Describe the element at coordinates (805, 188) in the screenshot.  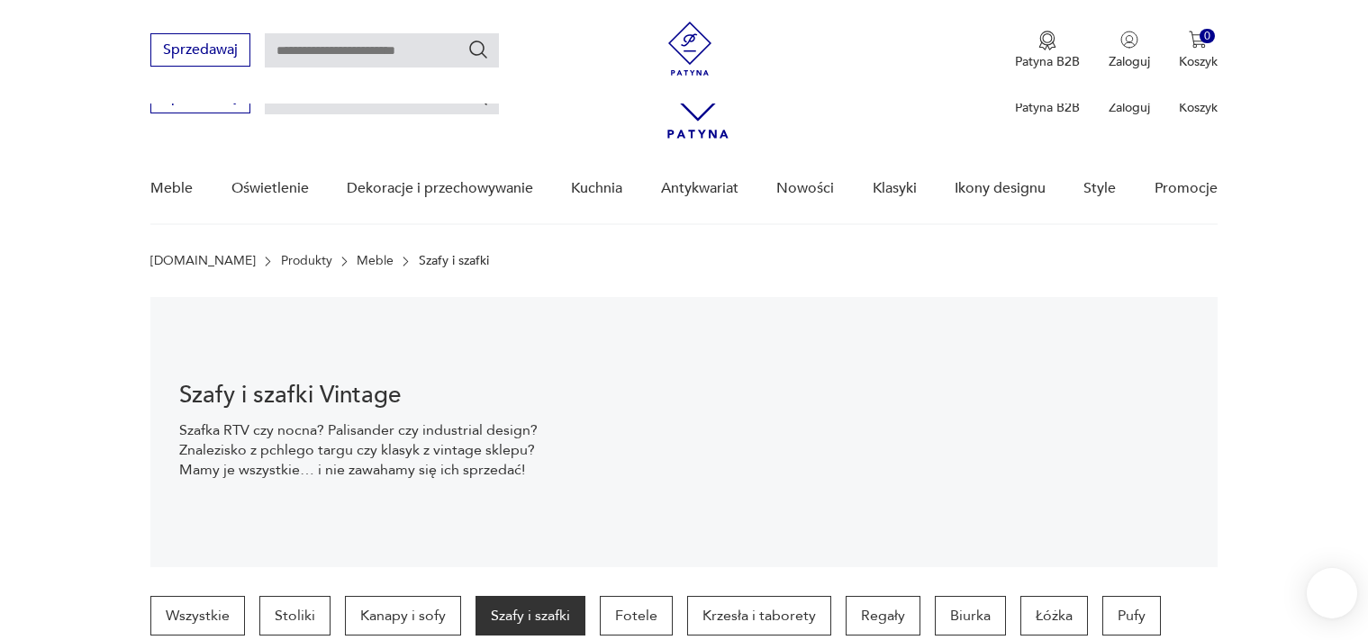
I see `a: Nowości` at that location.